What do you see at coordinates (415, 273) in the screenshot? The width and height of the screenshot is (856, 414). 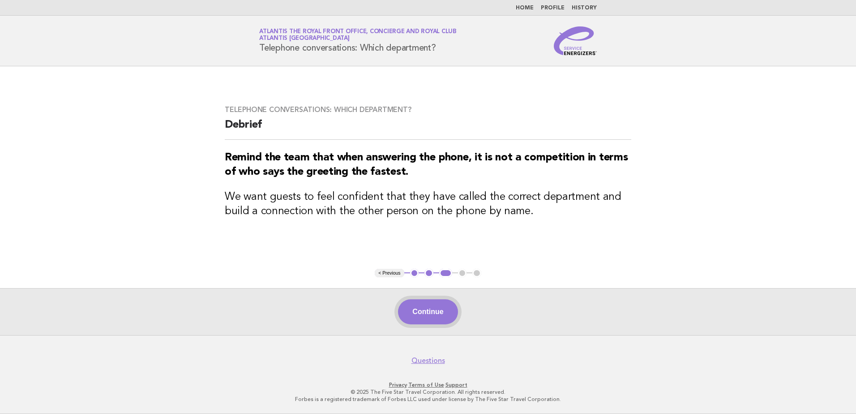 I see `button: 1` at bounding box center [415, 273].